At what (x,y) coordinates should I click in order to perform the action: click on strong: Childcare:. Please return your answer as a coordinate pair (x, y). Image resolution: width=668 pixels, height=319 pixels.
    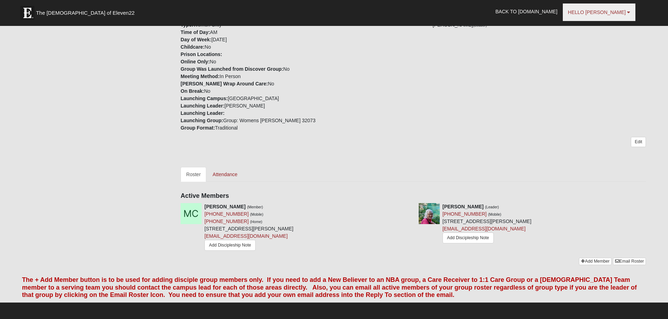
    Looking at the image, I should click on (193, 47).